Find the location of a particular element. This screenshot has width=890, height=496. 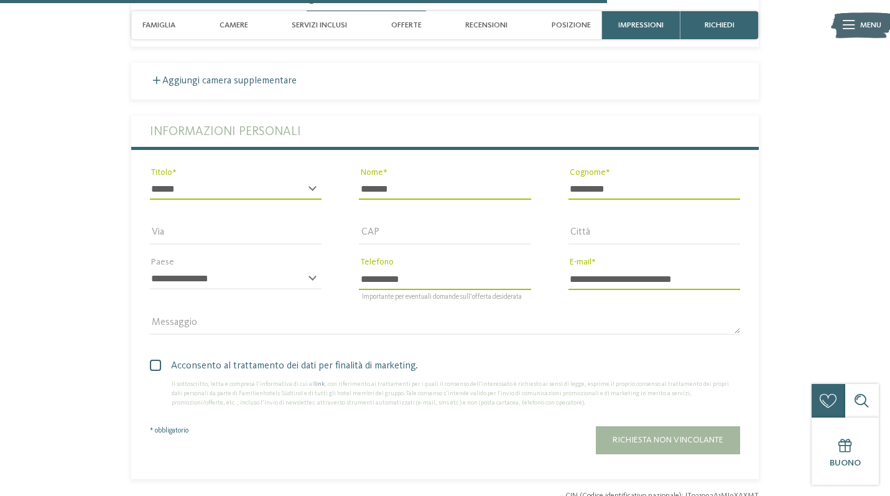

span: Buono is located at coordinates (846, 463).